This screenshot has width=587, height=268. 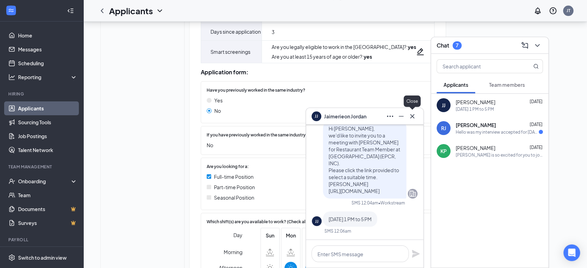 I want to click on svg: ChevronLeft, so click(x=102, y=11).